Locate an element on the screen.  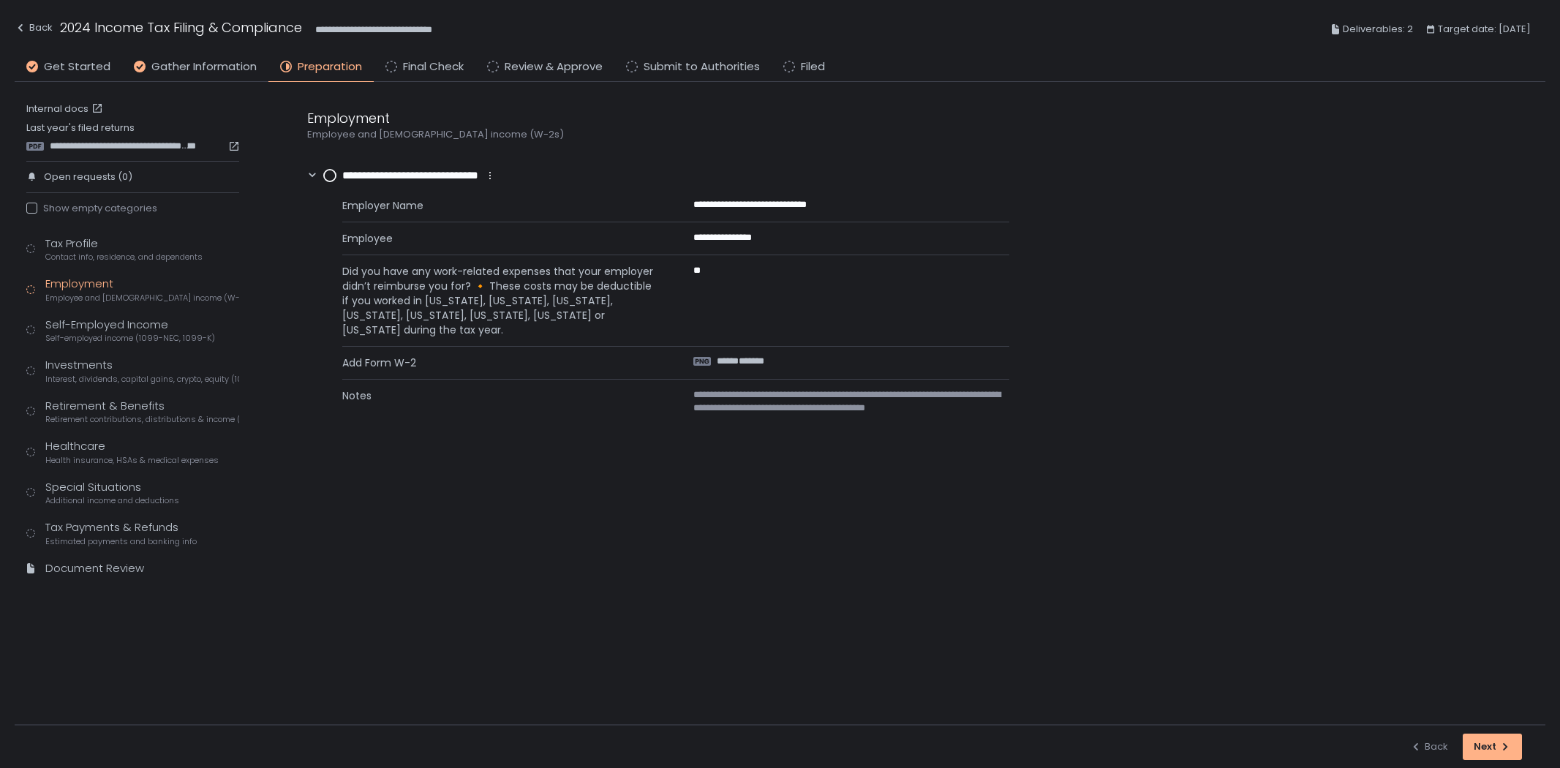
div: Next is located at coordinates (1492, 747).